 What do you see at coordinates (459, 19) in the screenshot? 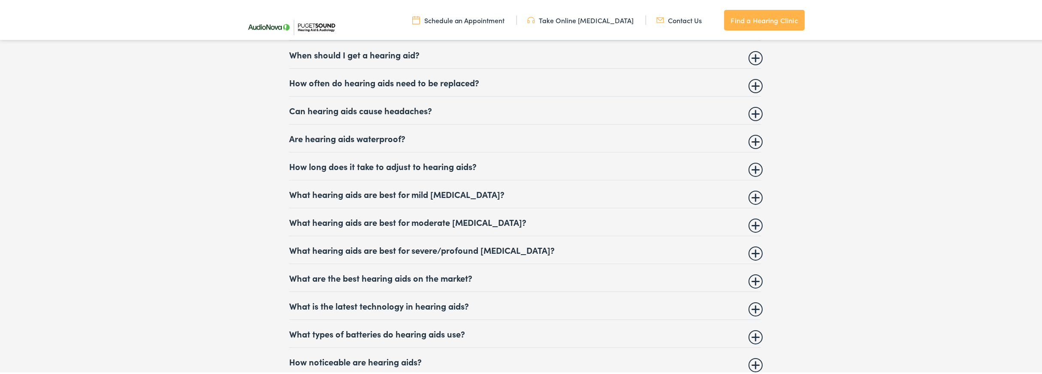
I see `a: Schedule an Appointment` at bounding box center [459, 19].